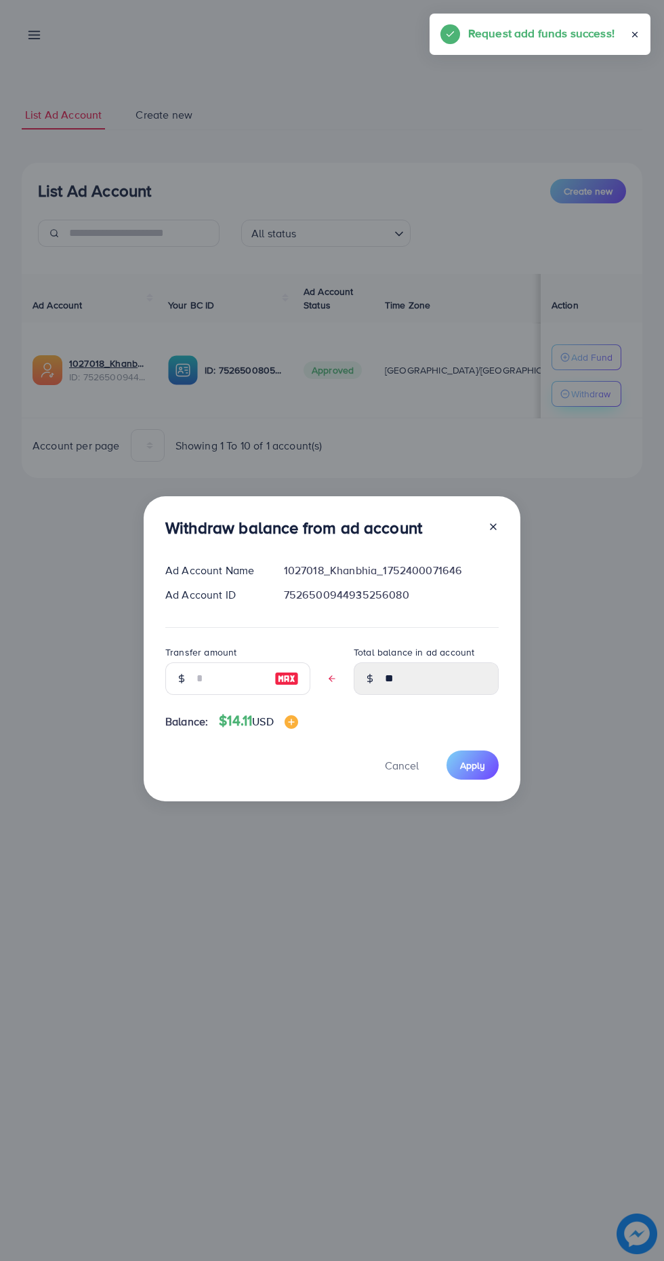  What do you see at coordinates (472, 765) in the screenshot?
I see `span: Apply` at bounding box center [472, 765].